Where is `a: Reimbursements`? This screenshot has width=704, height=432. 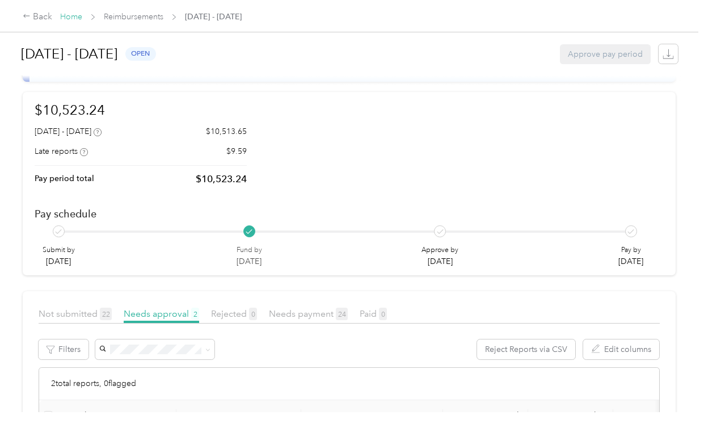
a: Reimbursements is located at coordinates (133, 16).